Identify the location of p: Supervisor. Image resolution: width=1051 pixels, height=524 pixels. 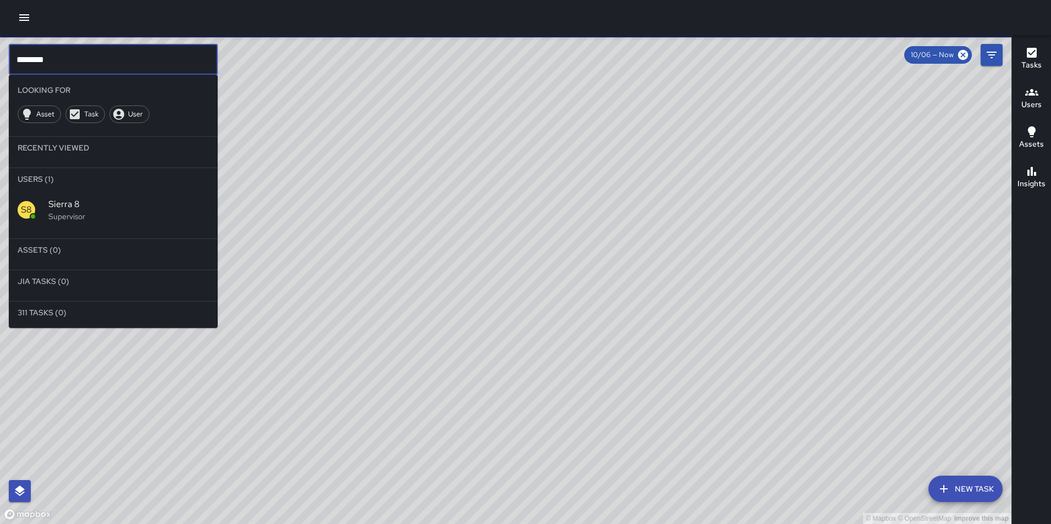
(129, 217).